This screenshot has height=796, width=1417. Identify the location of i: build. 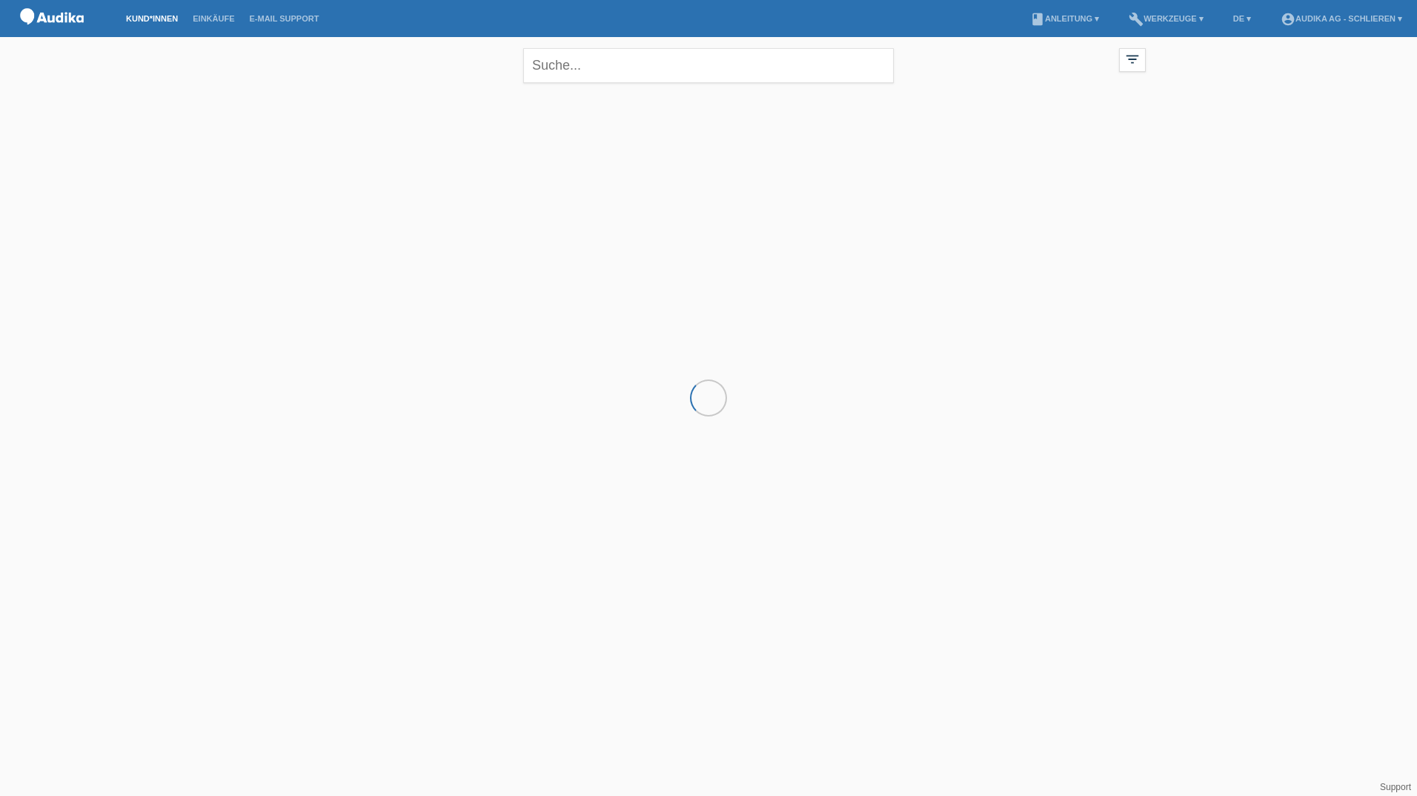
(1136, 19).